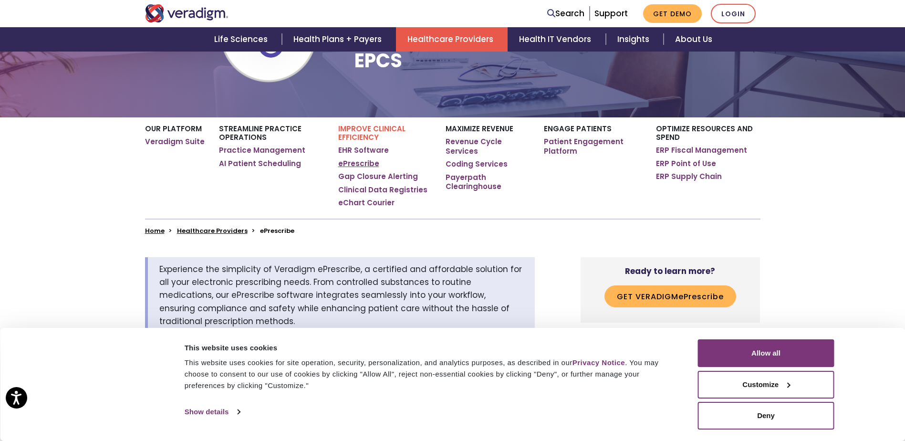  What do you see at coordinates (672, 13) in the screenshot?
I see `a: Get Demo` at bounding box center [672, 13].